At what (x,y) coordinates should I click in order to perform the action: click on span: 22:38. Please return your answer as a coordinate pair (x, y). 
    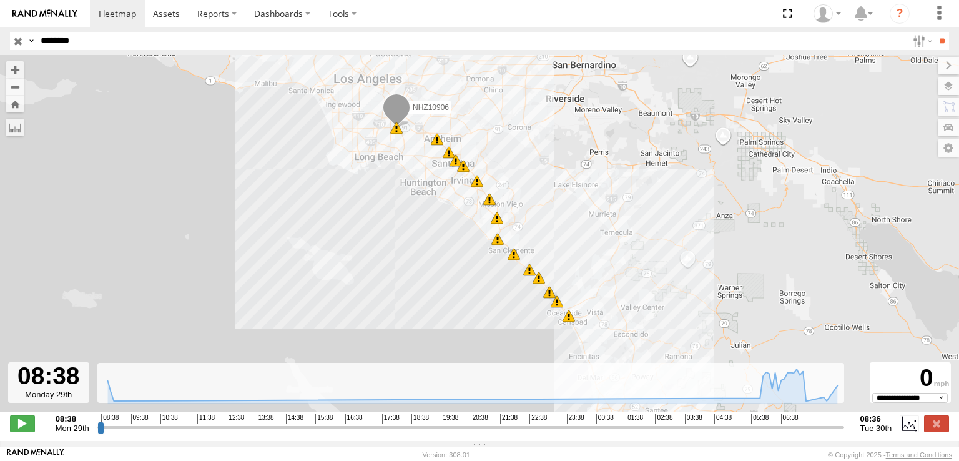
    Looking at the image, I should click on (538, 419).